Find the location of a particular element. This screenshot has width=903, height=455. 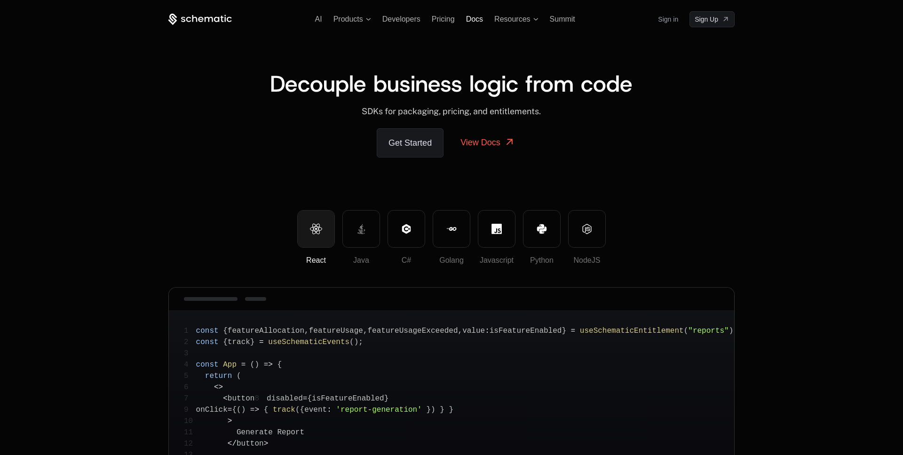

span: 11 is located at coordinates (192, 432).